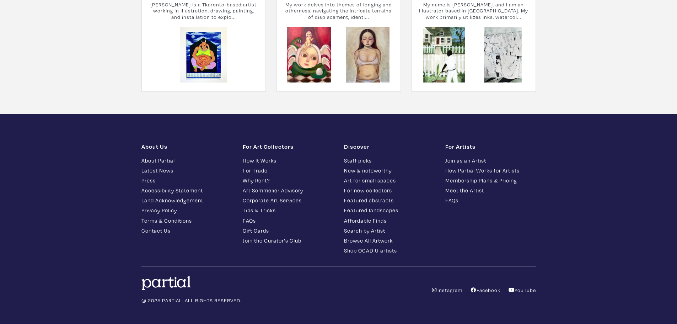  What do you see at coordinates (187, 220) in the screenshot?
I see `a: Terms & Conditions` at bounding box center [187, 220].